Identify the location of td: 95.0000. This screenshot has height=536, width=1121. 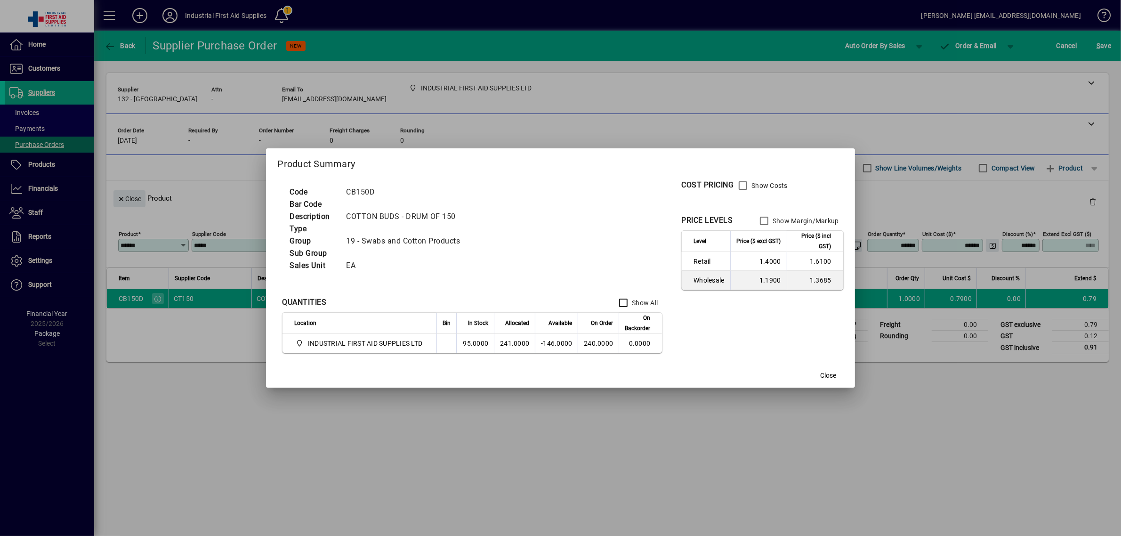
(475, 343).